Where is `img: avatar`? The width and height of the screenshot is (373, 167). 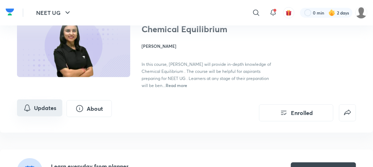
img: avatar is located at coordinates (289, 13).